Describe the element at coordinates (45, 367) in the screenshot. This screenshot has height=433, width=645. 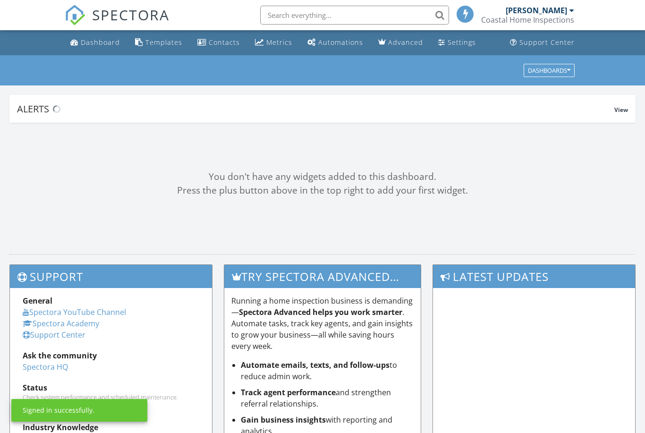
I see `a: Spectora HQ` at that location.